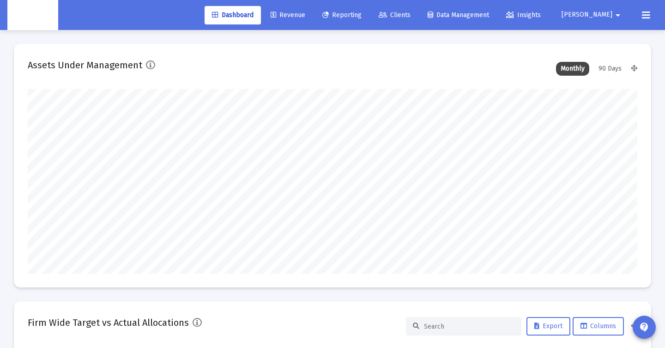 Image resolution: width=665 pixels, height=348 pixels. I want to click on button: Export, so click(548, 327).